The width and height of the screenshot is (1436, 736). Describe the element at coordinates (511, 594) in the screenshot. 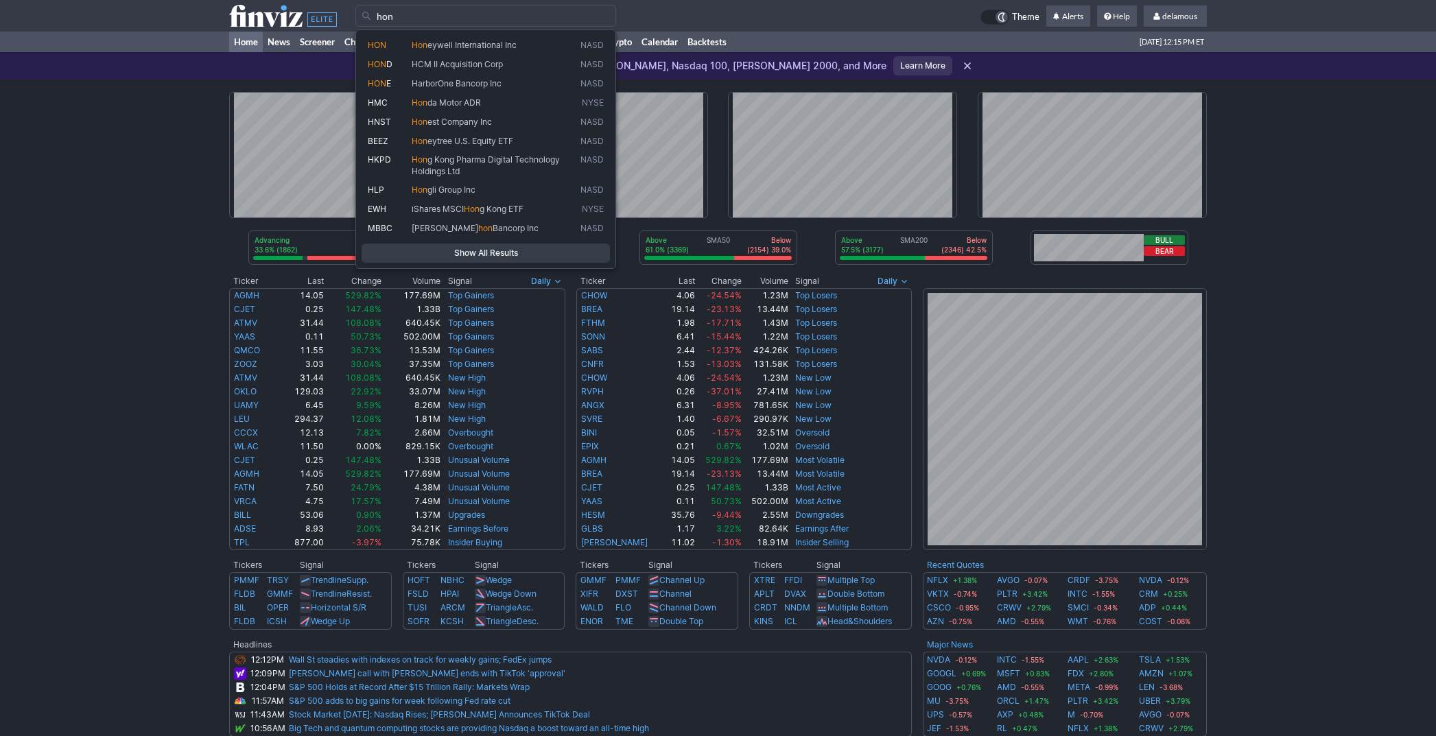

I see `a: Wedge Down` at that location.